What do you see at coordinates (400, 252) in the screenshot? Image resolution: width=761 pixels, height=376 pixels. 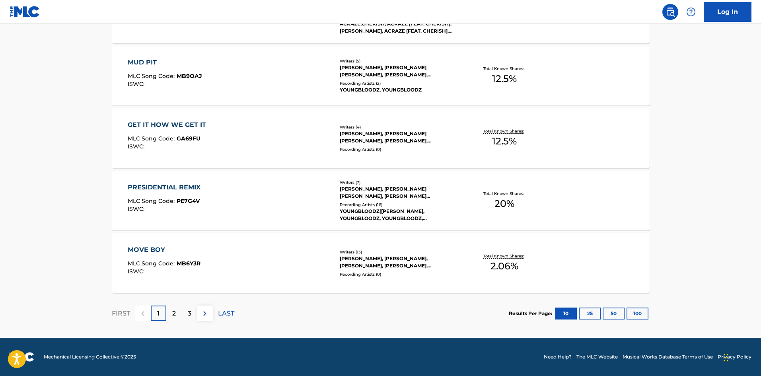 I see `div: Writers ( 13 )` at bounding box center [400, 252].